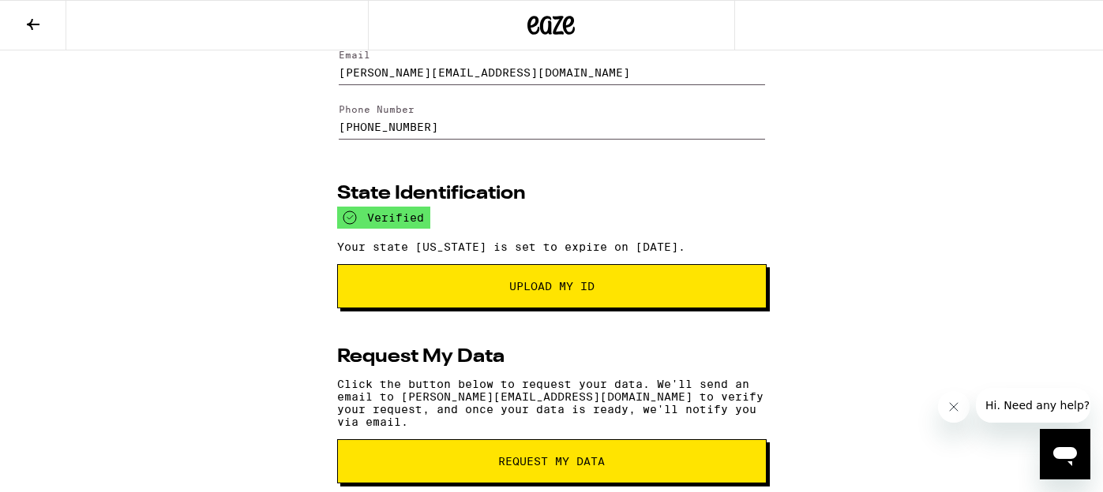  Describe the element at coordinates (552, 286) in the screenshot. I see `span: Upload My ID` at that location.